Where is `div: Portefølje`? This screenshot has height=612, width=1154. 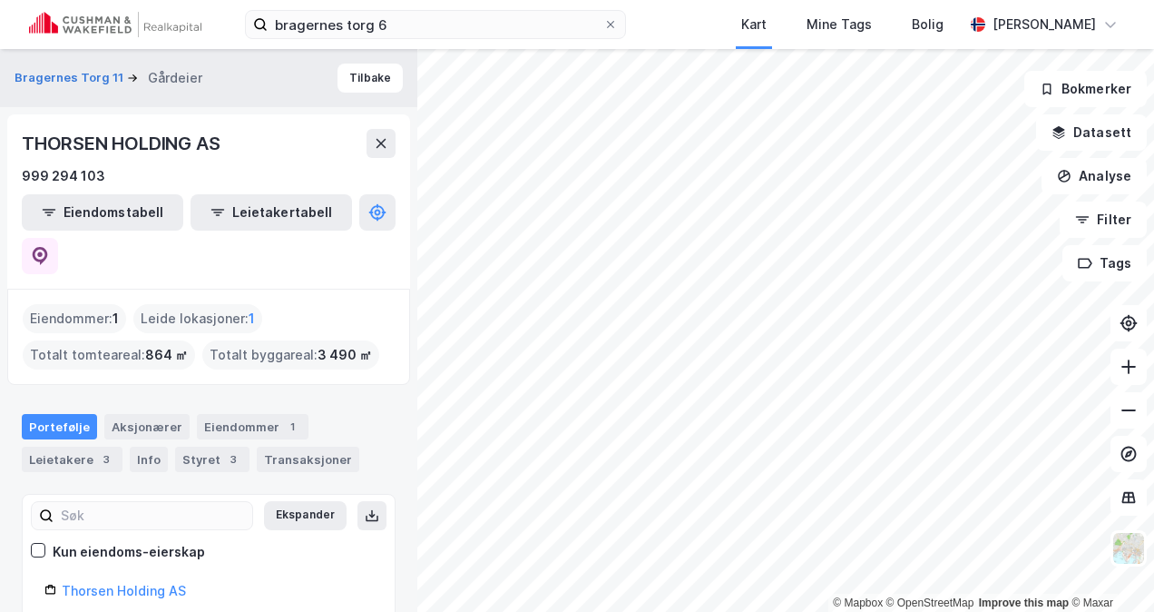 div: Portefølje is located at coordinates (59, 427).